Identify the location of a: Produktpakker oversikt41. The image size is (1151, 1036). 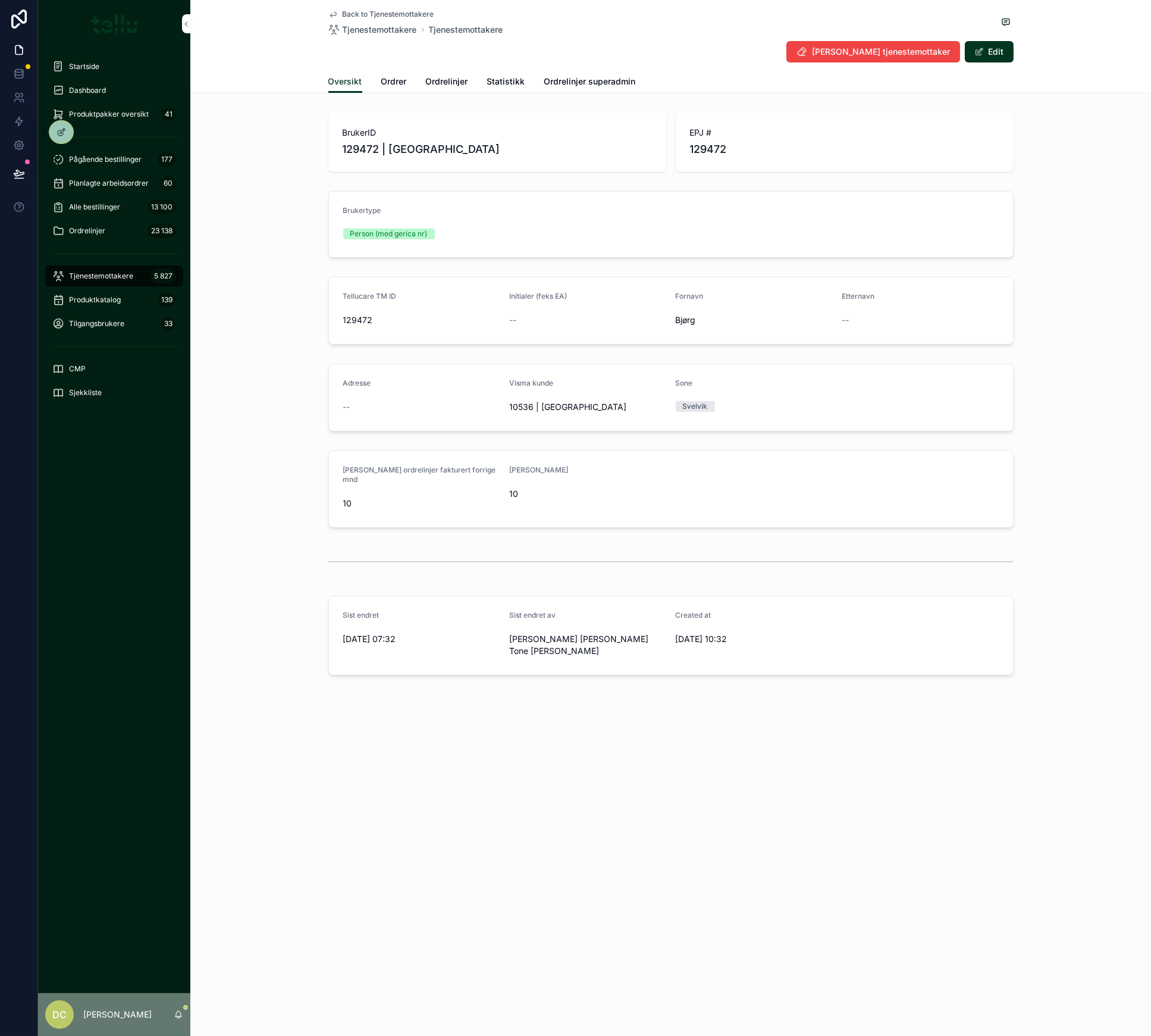
(114, 114).